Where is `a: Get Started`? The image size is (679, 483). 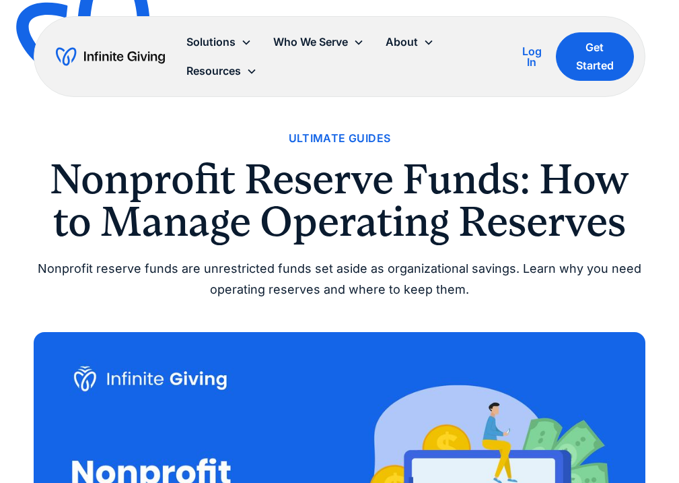 a: Get Started is located at coordinates (594, 57).